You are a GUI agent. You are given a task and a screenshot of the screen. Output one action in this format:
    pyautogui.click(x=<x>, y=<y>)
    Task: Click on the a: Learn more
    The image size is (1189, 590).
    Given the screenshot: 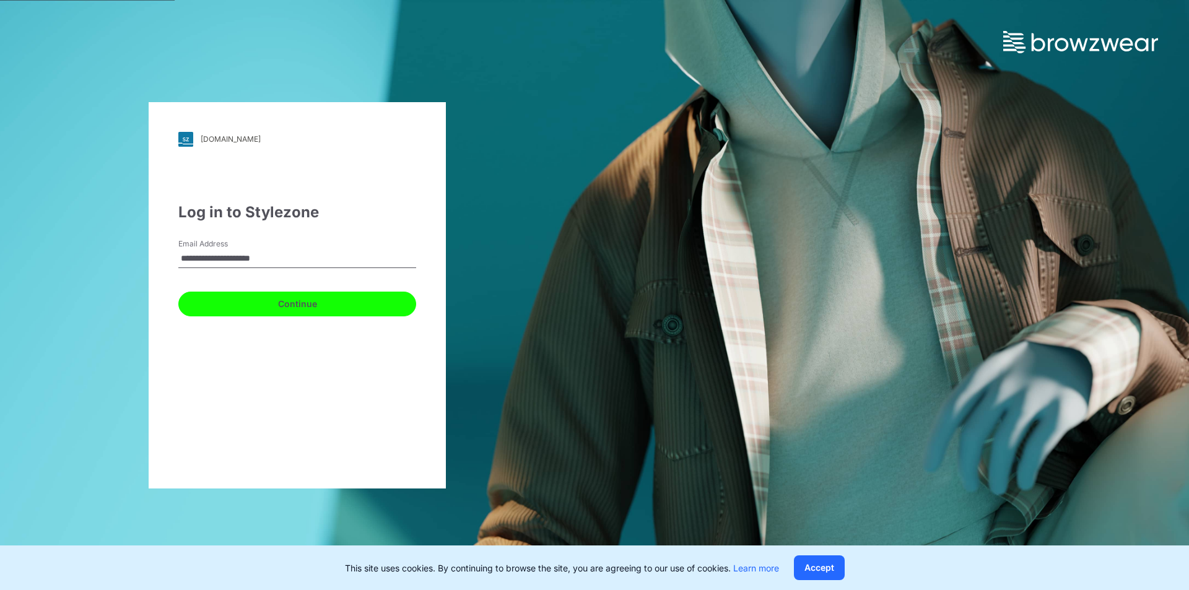 What is the action you would take?
    pyautogui.click(x=756, y=568)
    